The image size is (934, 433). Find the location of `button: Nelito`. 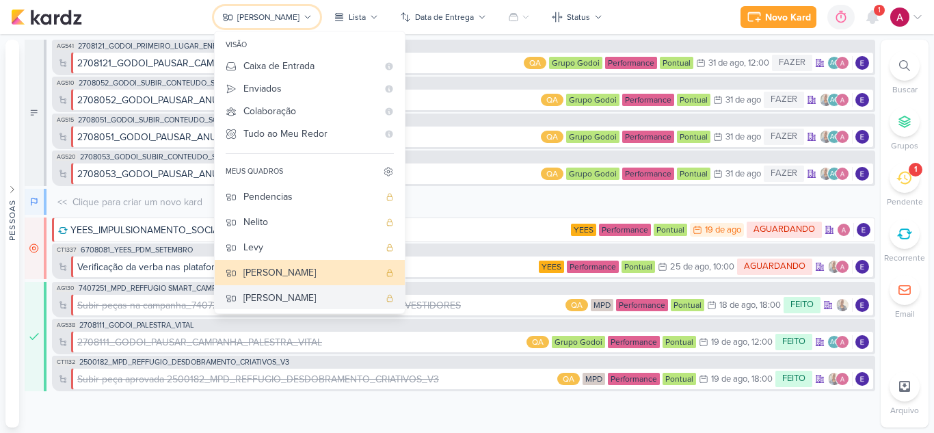

button: Nelito is located at coordinates (310, 221).